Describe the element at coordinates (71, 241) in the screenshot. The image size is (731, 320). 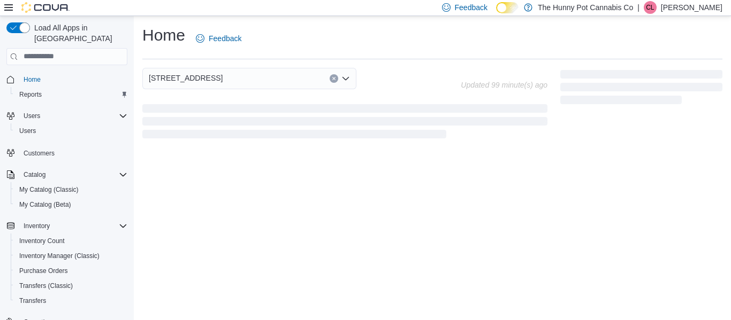
I see `button: Inventory Count` at that location.